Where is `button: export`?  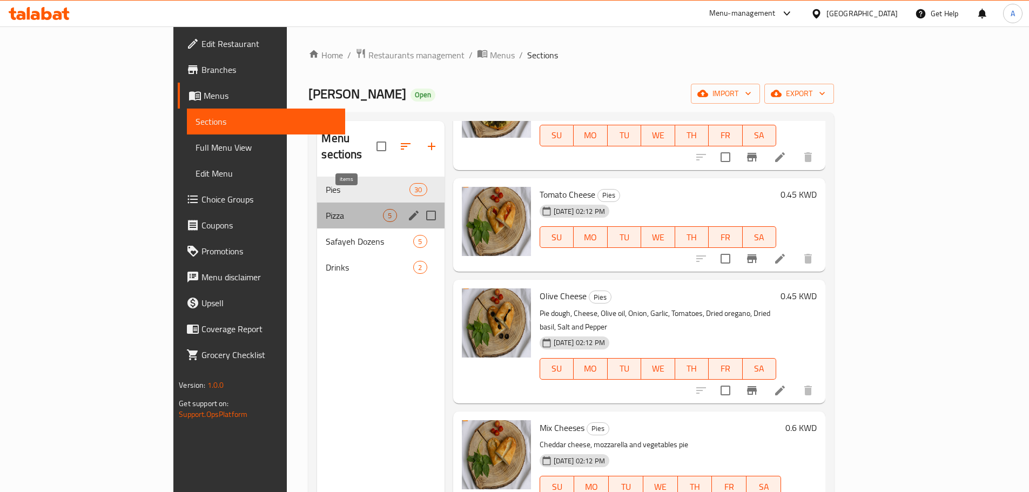
button: export is located at coordinates (799, 93).